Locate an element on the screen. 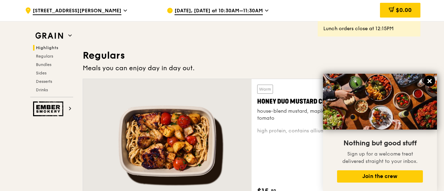  img: DSC07876-Edit02-Large.jpeg is located at coordinates (380, 102).